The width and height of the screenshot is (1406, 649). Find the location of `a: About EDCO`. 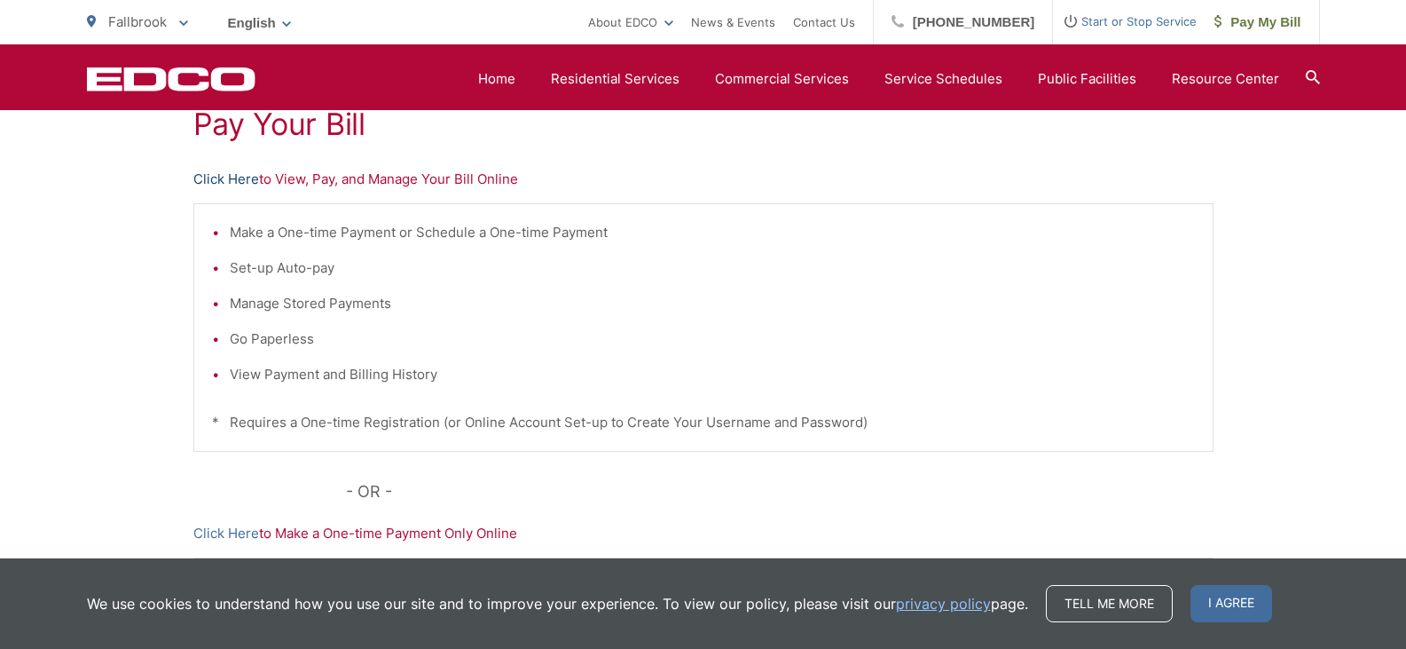

a: About EDCO is located at coordinates (631, 22).